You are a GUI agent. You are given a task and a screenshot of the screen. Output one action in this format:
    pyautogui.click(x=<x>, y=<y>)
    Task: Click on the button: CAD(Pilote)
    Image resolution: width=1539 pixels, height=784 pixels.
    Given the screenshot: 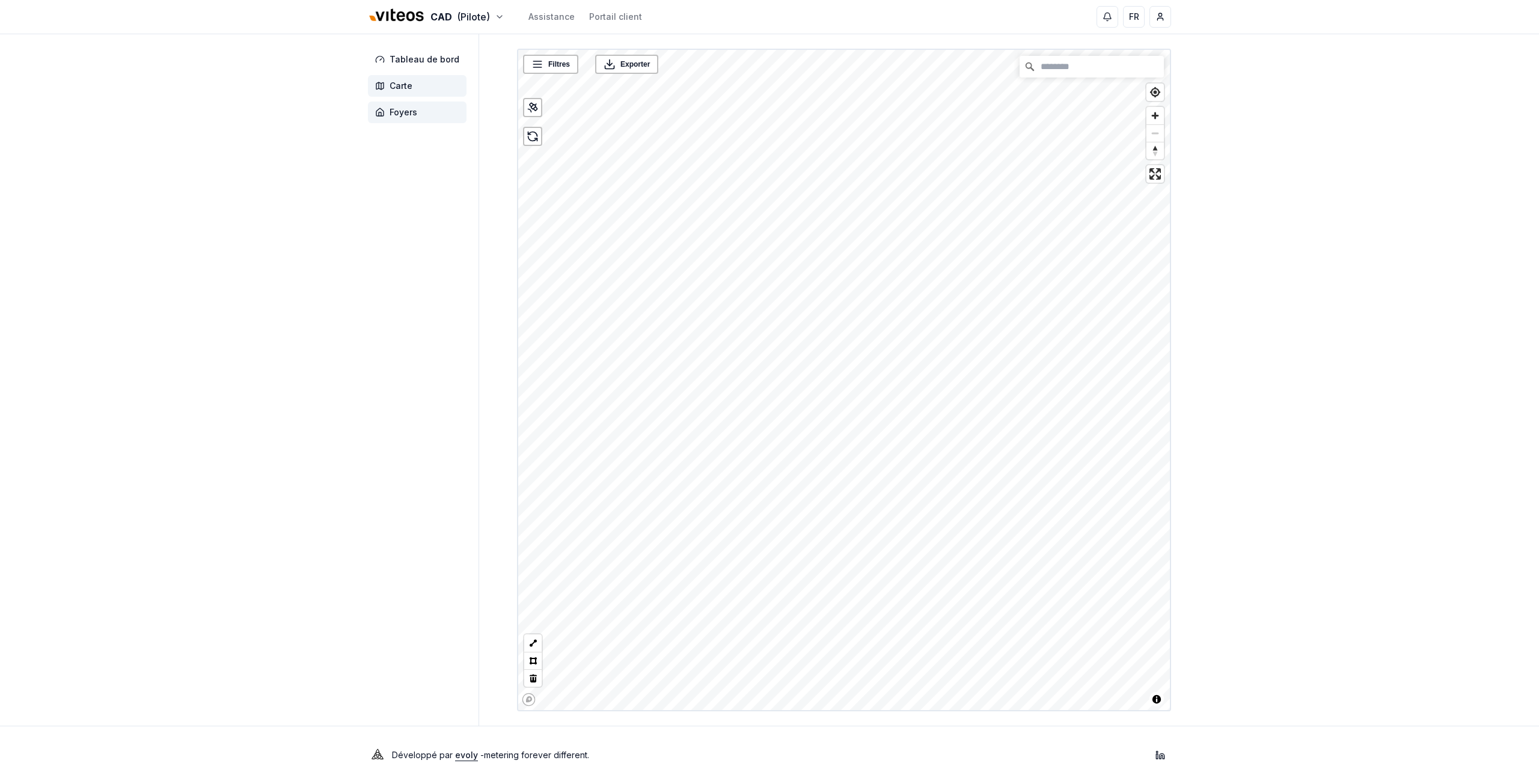 What is the action you would take?
    pyautogui.click(x=436, y=17)
    